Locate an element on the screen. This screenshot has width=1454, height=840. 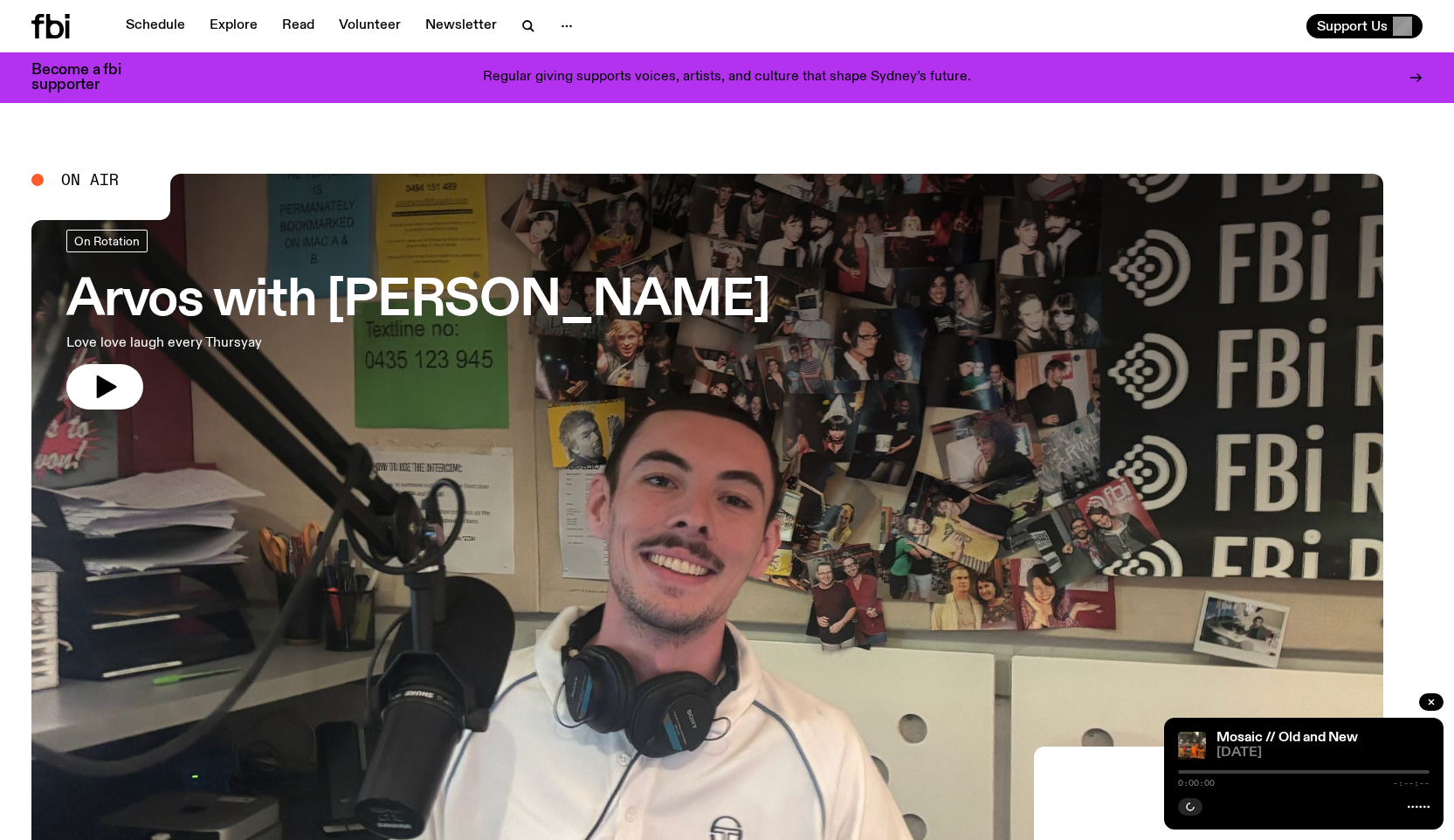
p: Regular giving supports voices, artists, and culture that shape Sydney’s future. is located at coordinates (726, 77).